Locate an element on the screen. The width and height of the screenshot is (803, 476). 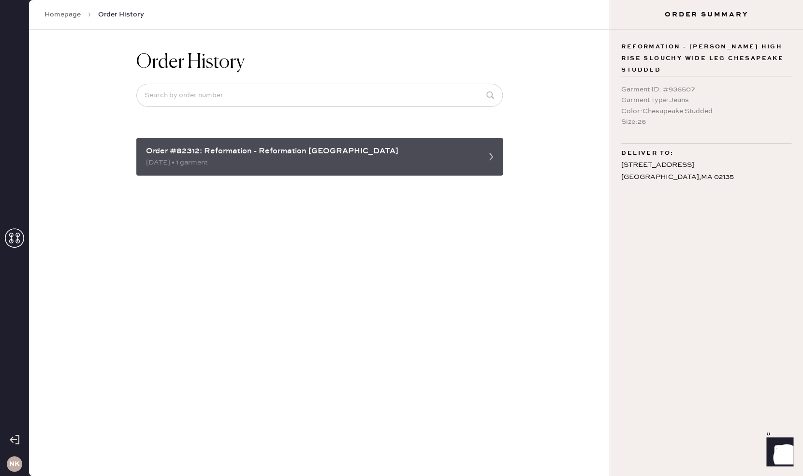
h1: Order History is located at coordinates (191, 62).